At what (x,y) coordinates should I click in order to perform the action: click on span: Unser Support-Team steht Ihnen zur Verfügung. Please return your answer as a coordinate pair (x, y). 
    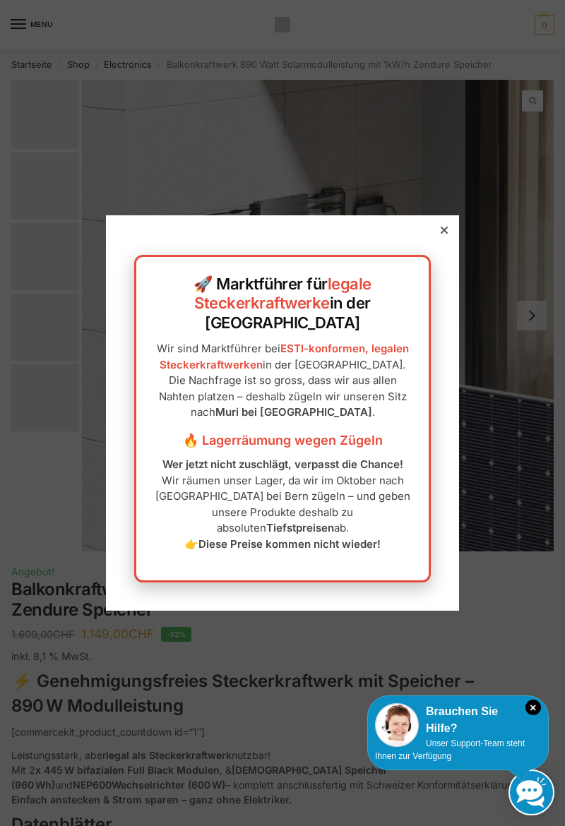
    Looking at the image, I should click on (450, 750).